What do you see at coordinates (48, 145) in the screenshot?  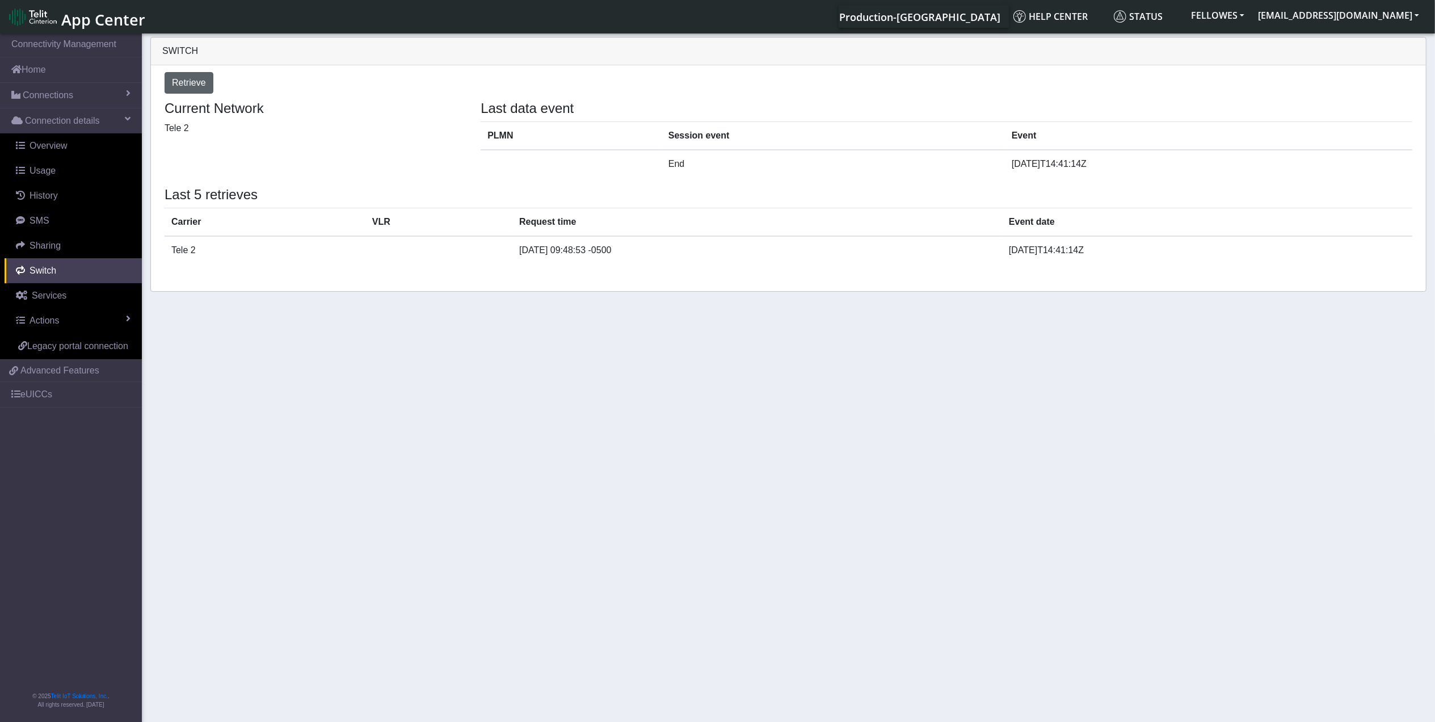 I see `span: Overview` at bounding box center [48, 145].